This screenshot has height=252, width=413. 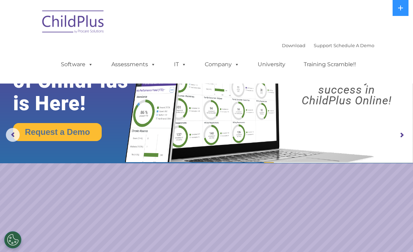 I want to click on a: Training Scramble!!, so click(x=330, y=64).